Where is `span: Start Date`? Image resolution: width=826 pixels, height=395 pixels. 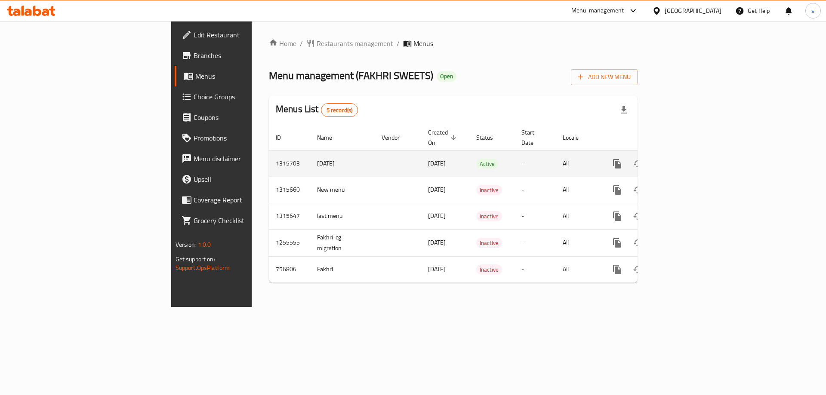 span: Start Date is located at coordinates (533, 138).